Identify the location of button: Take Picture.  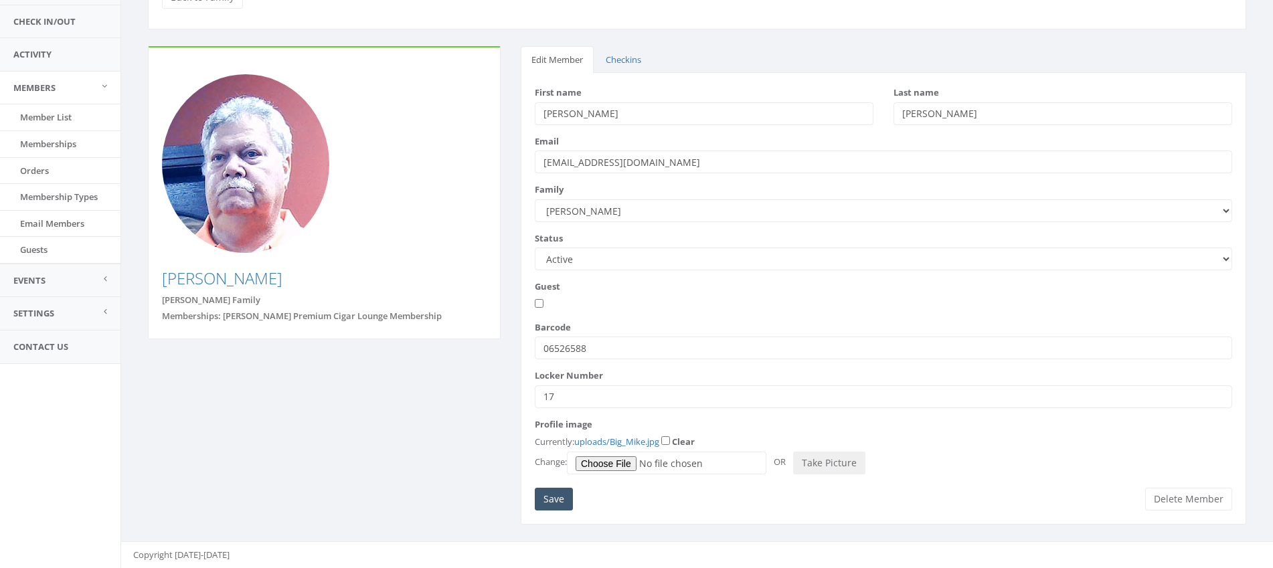
(829, 463).